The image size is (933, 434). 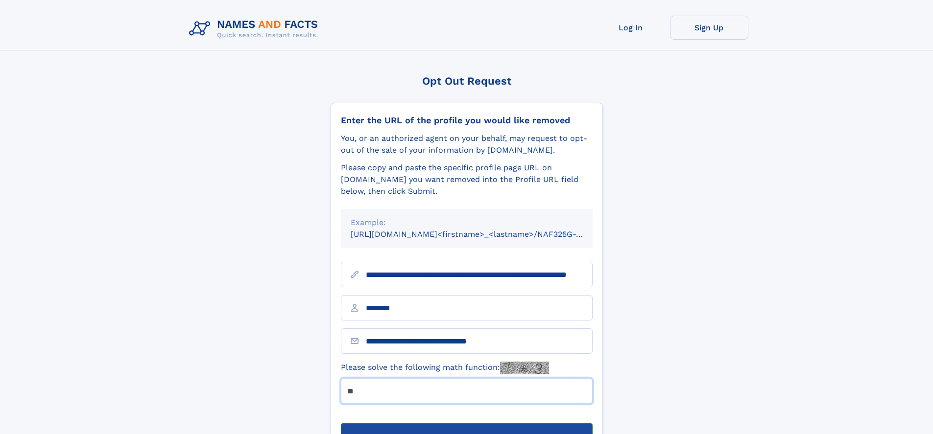 What do you see at coordinates (709, 27) in the screenshot?
I see `a: Sign Up` at bounding box center [709, 27].